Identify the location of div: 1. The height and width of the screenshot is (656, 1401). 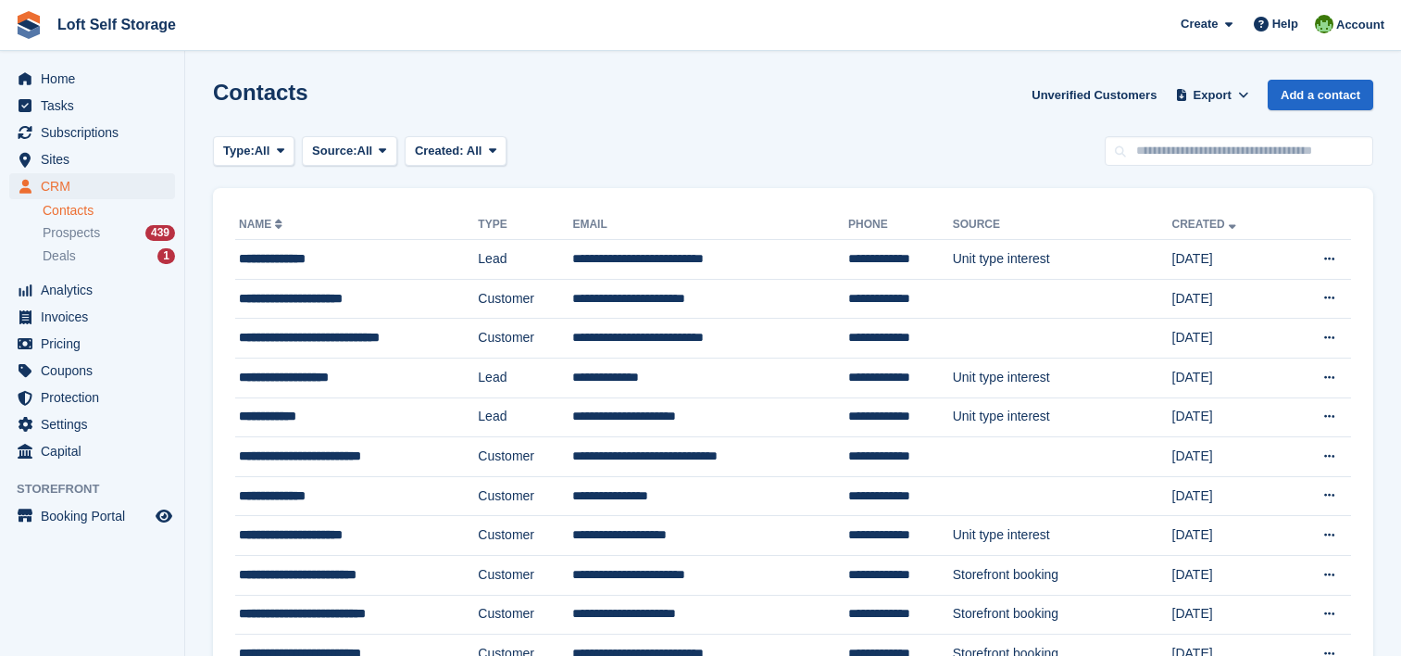
(166, 256).